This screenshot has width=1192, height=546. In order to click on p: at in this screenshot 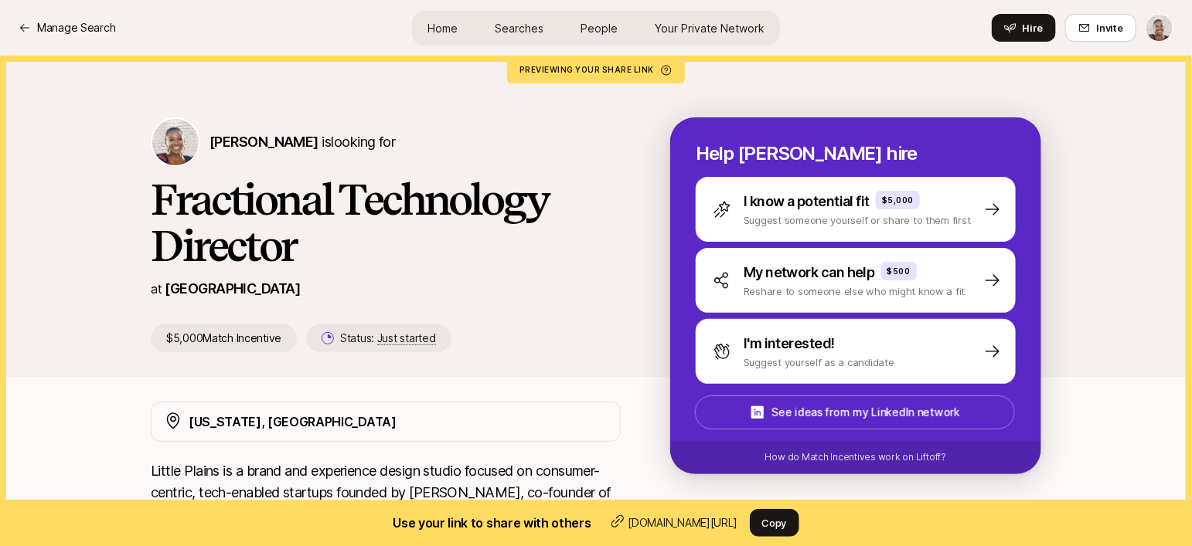, I will do `click(156, 289)`.